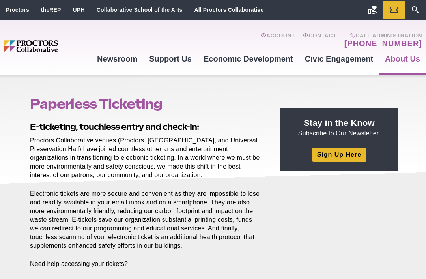 This screenshot has width=426, height=279. I want to click on a: All Proctors Collaborative, so click(229, 10).